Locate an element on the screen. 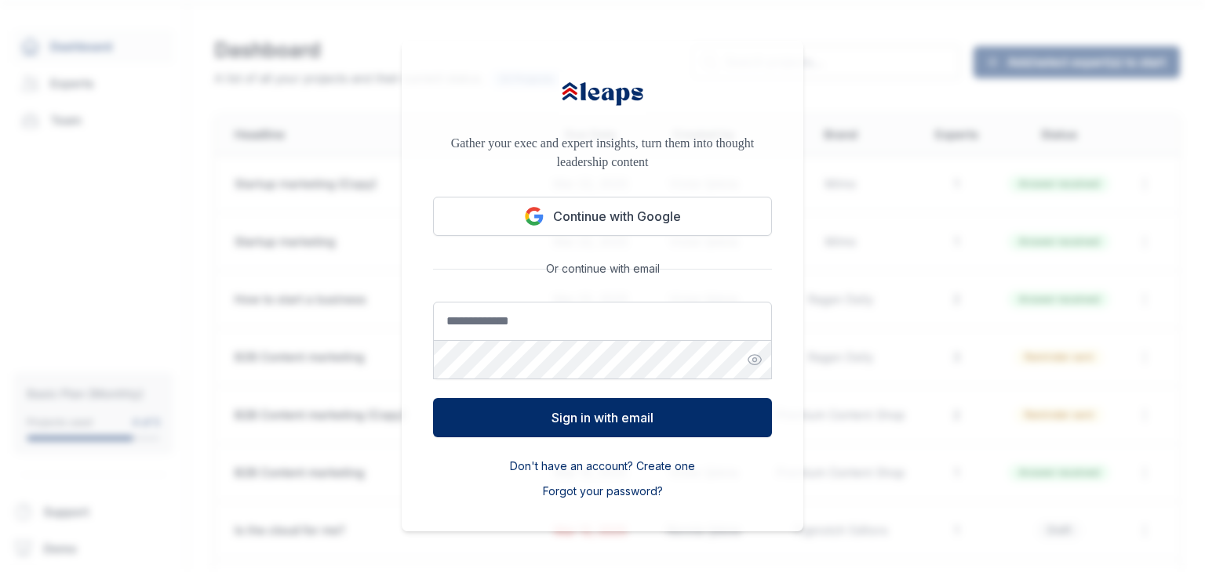 This screenshot has width=1205, height=572. img: Leaps is located at coordinates (602, 93).